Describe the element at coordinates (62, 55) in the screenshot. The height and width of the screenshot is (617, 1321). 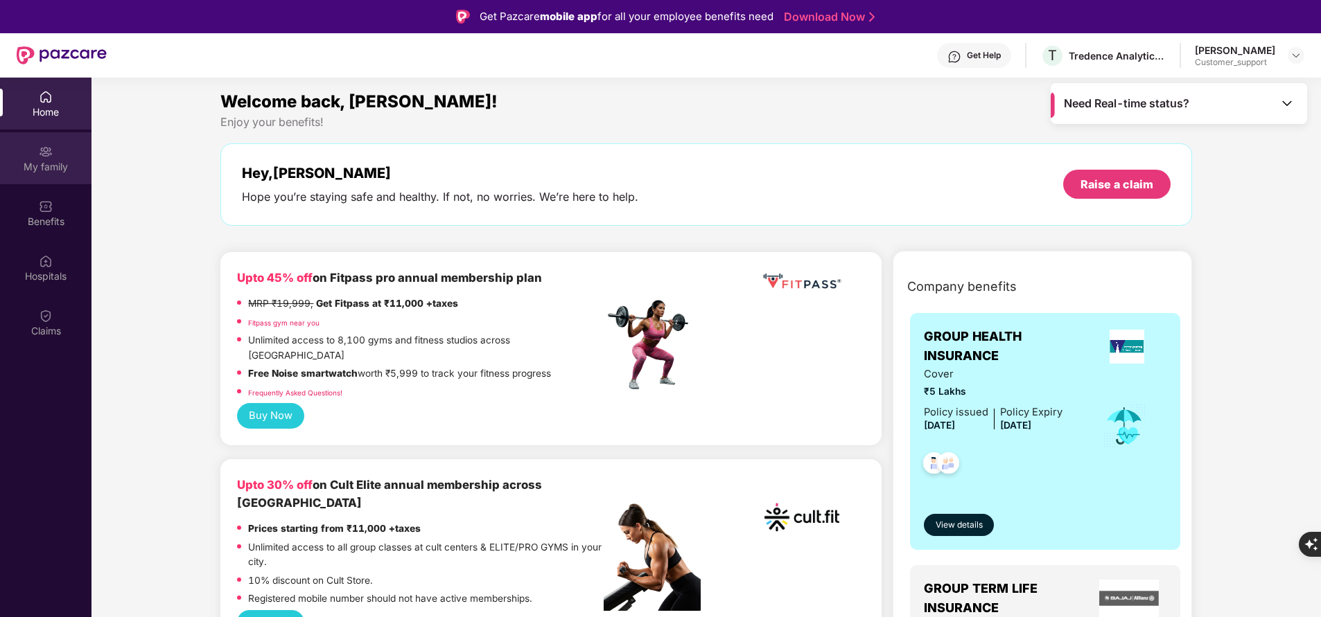
I see `img: New Pazcare Logo` at that location.